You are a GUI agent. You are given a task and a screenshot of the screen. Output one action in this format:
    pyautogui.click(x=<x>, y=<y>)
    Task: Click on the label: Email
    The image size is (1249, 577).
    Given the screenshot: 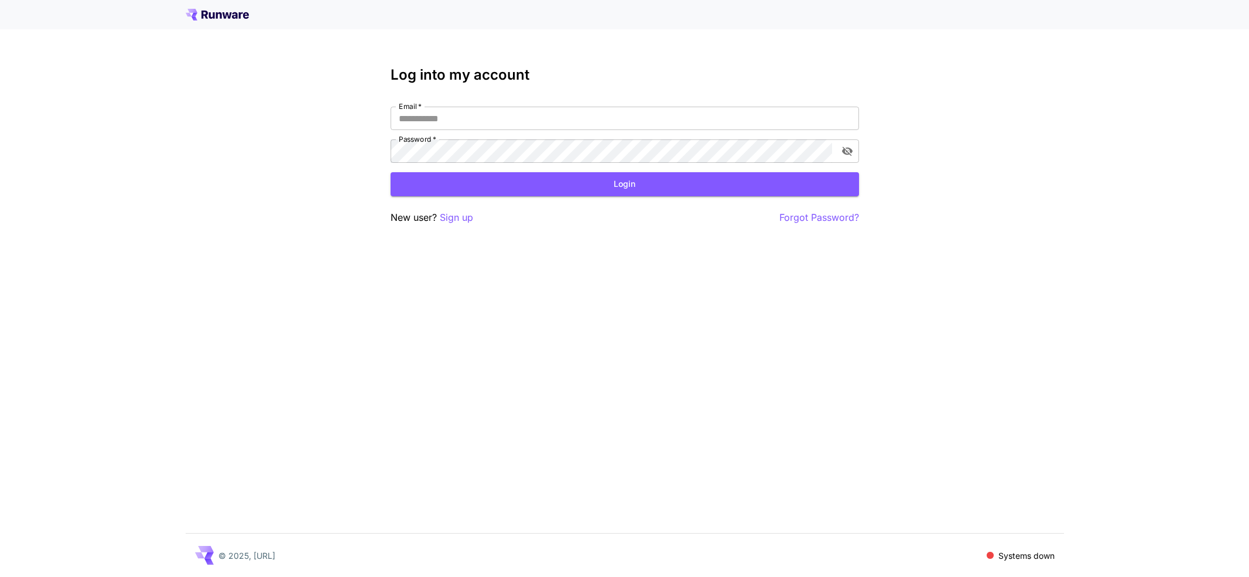 What is the action you would take?
    pyautogui.click(x=410, y=106)
    